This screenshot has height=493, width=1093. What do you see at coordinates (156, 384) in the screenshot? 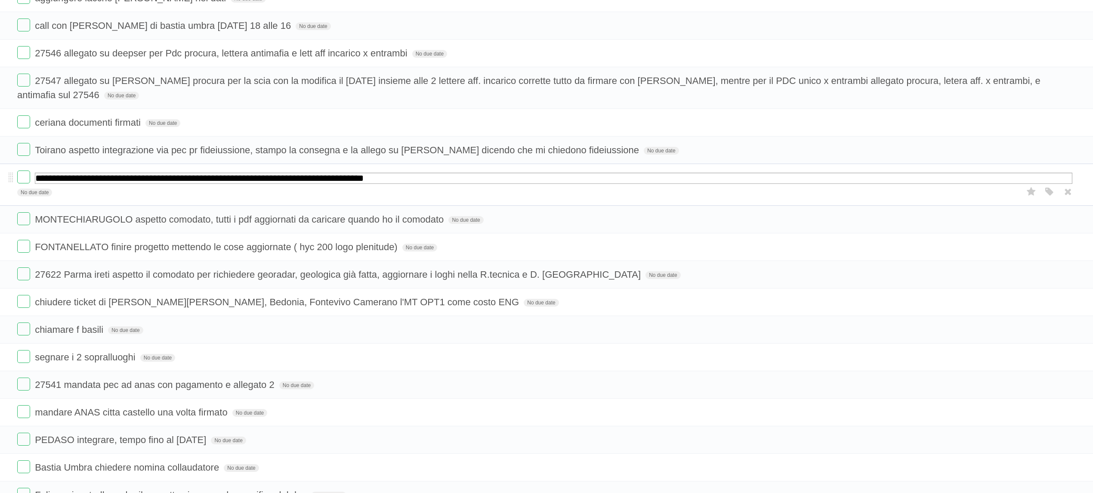
I see `span: 27541 mandata pec ad anas con pagamento e allegato 2` at bounding box center [156, 384].